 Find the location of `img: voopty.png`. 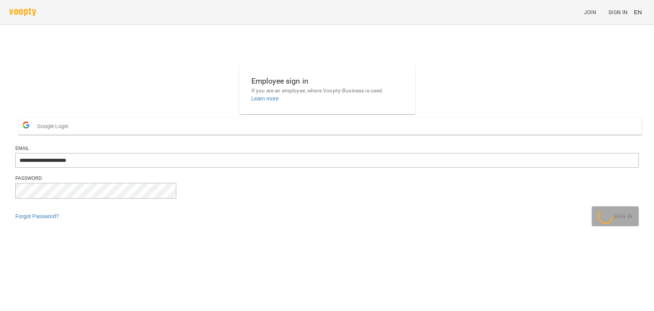

img: voopty.png is located at coordinates (23, 12).